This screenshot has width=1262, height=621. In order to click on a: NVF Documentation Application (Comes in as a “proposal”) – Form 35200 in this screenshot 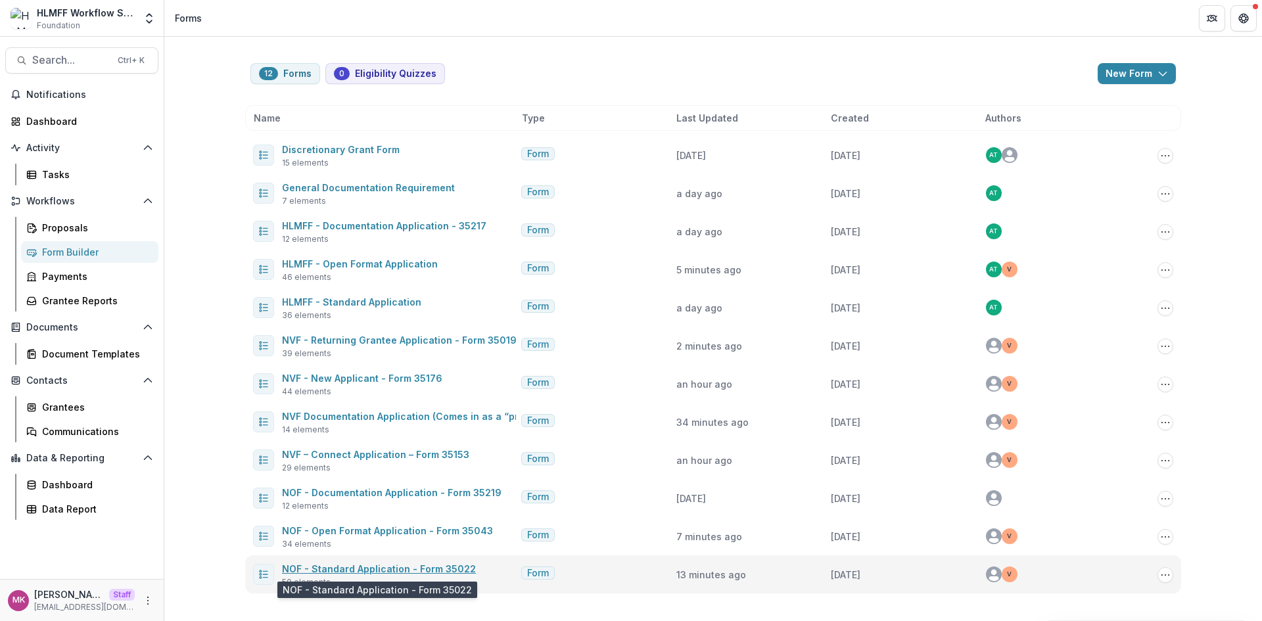, I will do `click(453, 416)`.